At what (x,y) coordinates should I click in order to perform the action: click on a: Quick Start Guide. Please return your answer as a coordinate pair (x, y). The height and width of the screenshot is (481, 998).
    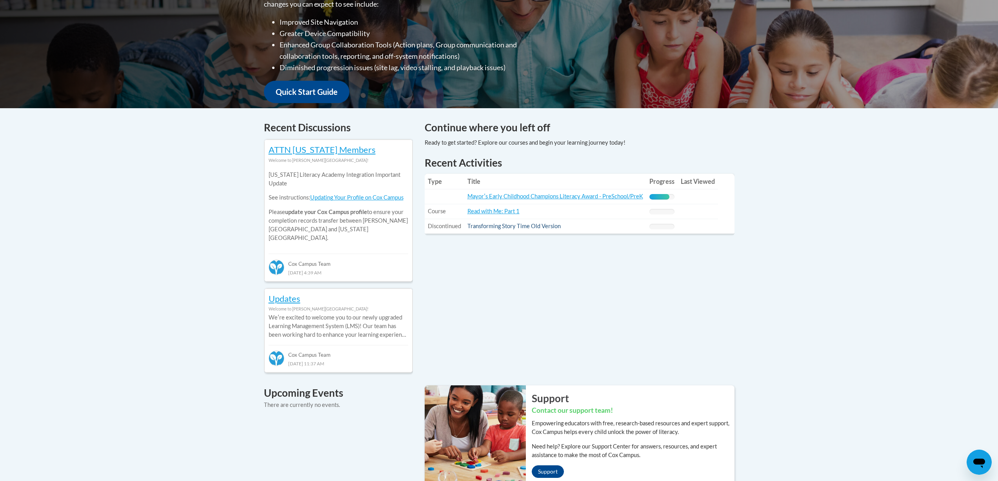
    Looking at the image, I should click on (307, 92).